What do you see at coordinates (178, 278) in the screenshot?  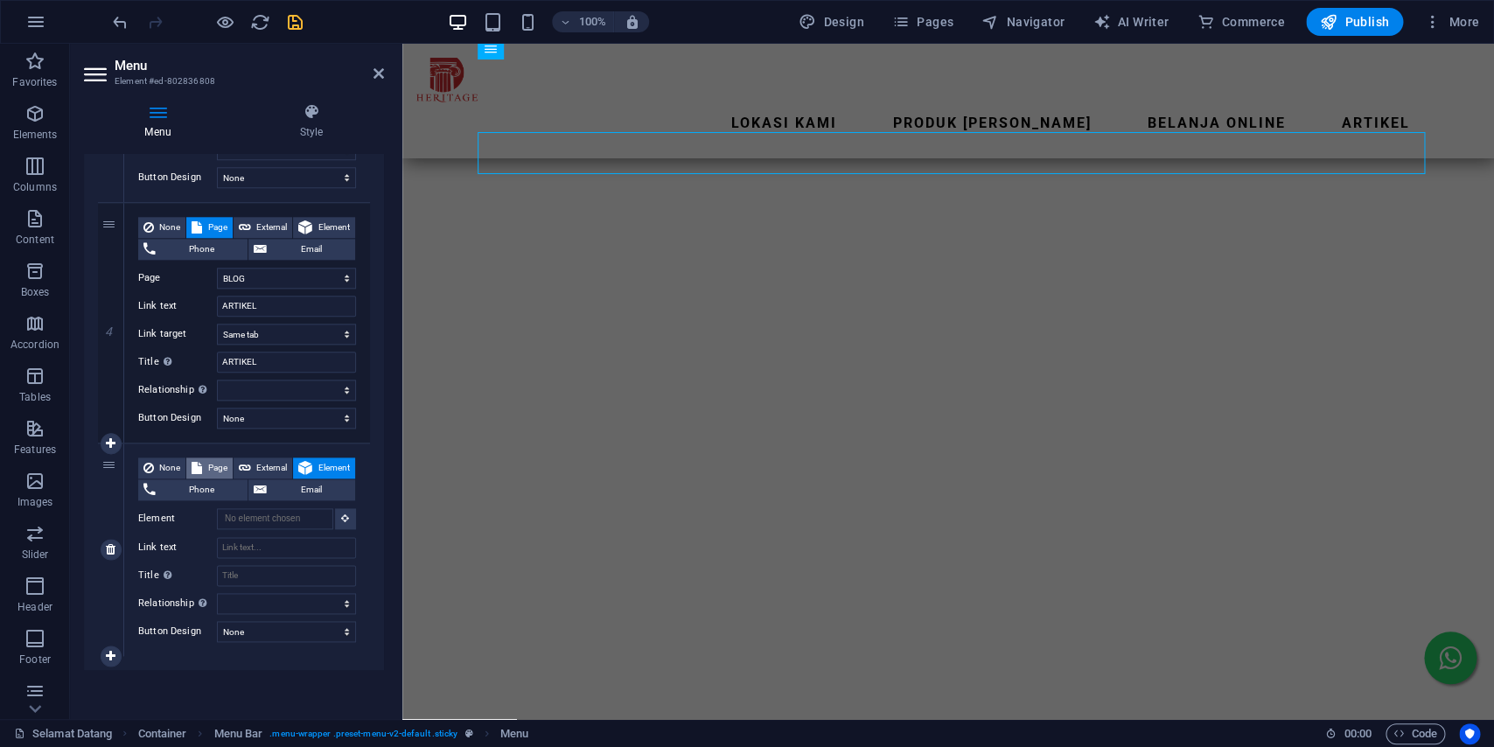 I see `label: Page` at bounding box center [178, 278].